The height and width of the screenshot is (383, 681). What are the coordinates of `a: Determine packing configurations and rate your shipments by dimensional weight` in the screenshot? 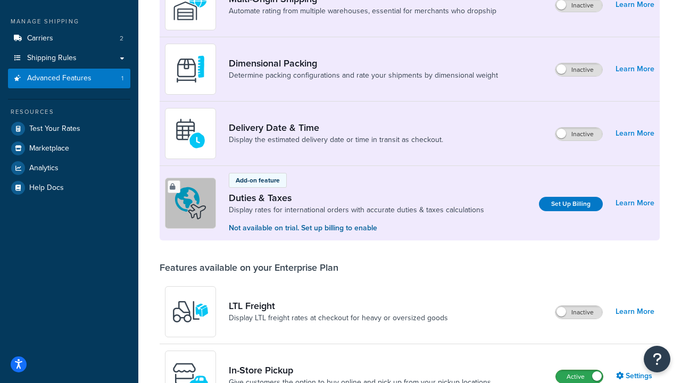 It's located at (364, 76).